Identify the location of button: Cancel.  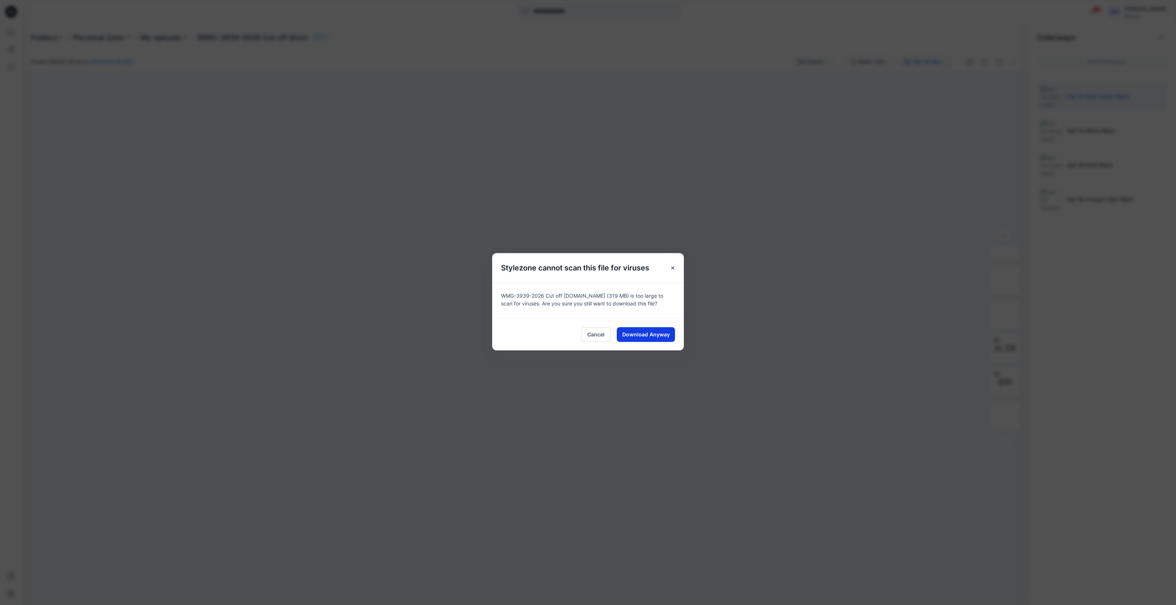
(596, 335).